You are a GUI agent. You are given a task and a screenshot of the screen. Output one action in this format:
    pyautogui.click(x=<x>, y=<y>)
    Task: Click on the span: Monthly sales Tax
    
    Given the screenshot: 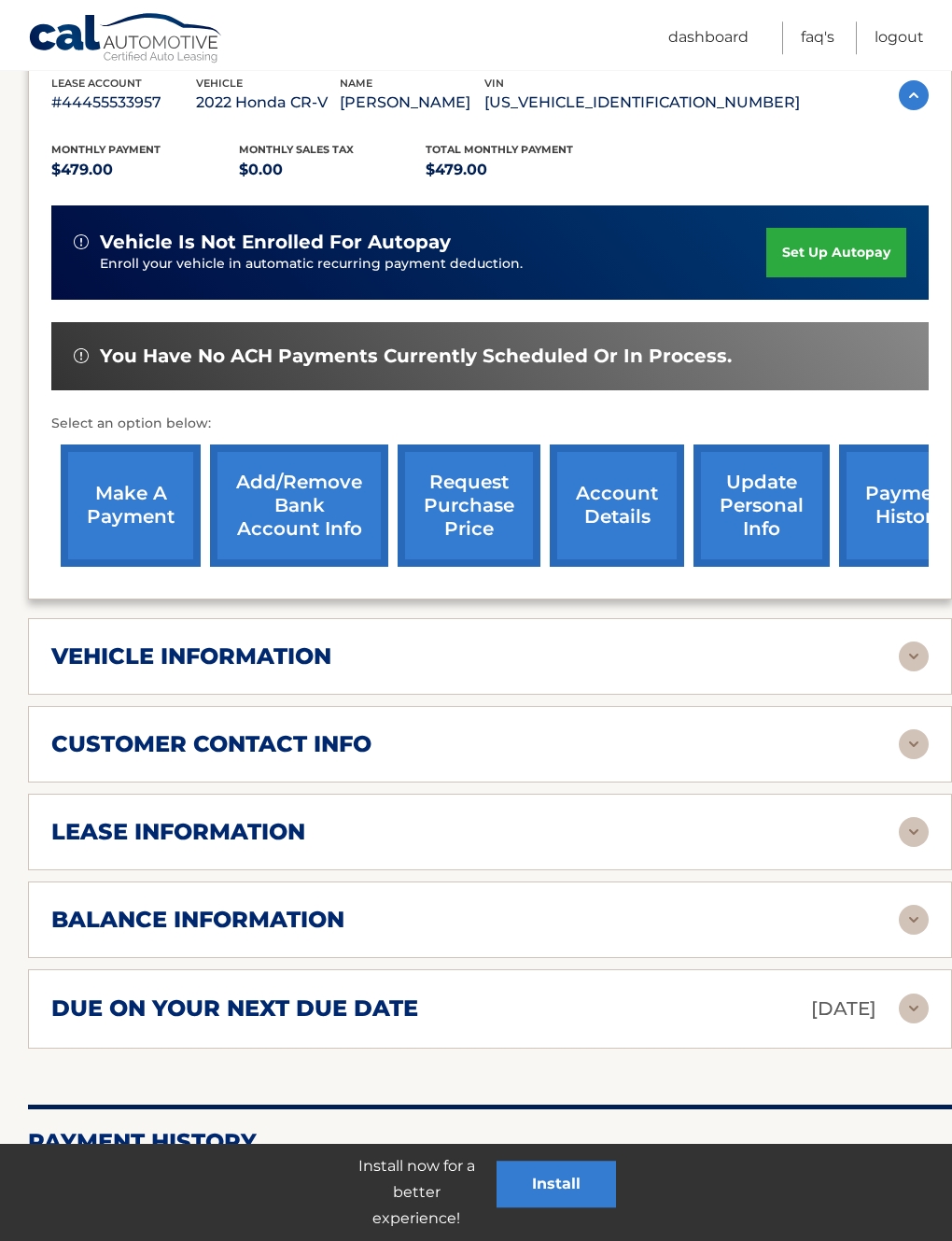 What is the action you would take?
    pyautogui.click(x=296, y=150)
    